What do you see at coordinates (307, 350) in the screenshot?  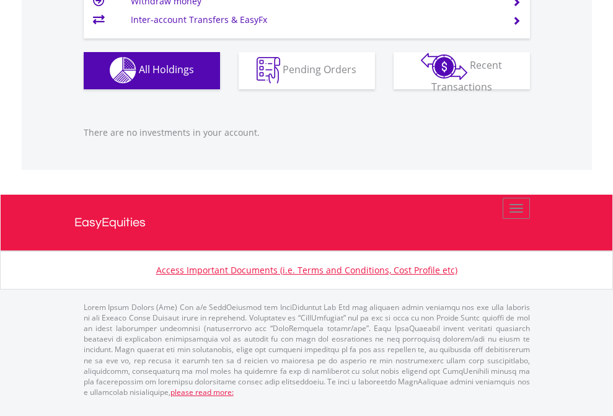 I see `p: Lorem Ipsum Dolors (Ame) Con a/e SeddOeiusmod tem InciDiduntut Lab Etd mag aliquaen admin veniamq...` at bounding box center [307, 350].